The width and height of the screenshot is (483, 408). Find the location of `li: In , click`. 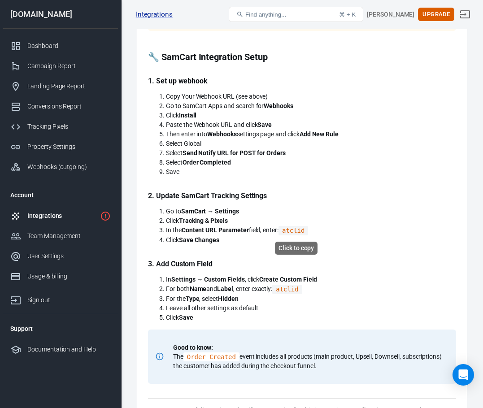

li: In , click is located at coordinates (311, 279).